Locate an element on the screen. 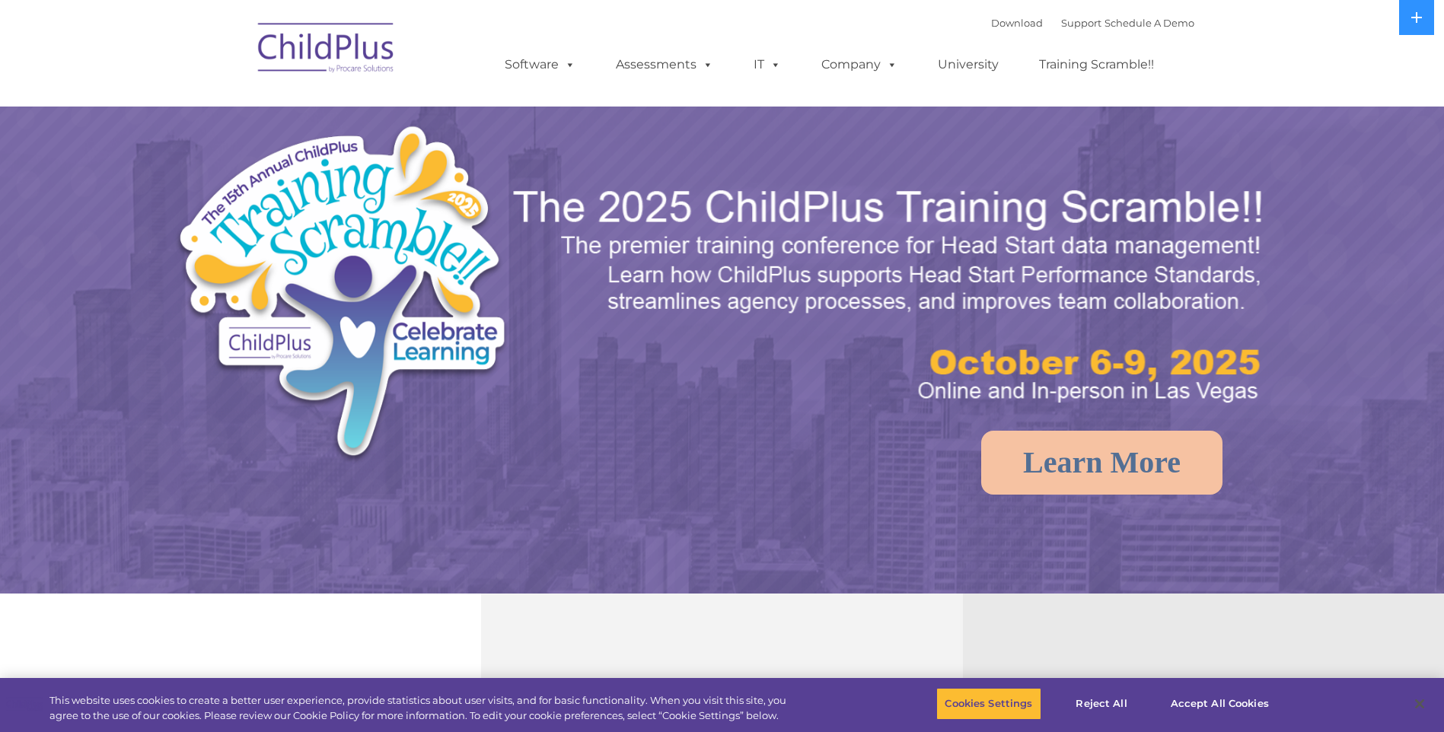  a: Assessments is located at coordinates (664, 65).